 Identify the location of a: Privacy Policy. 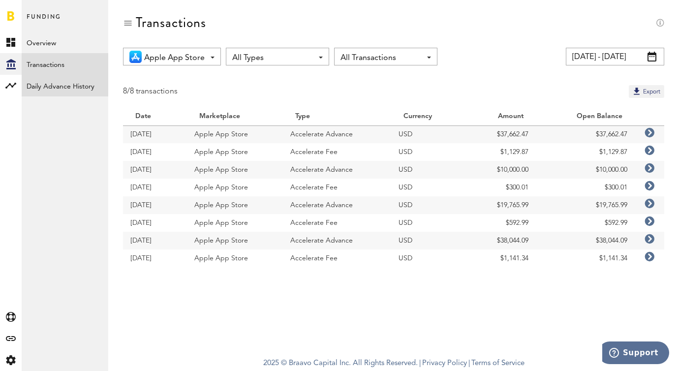
(444, 363).